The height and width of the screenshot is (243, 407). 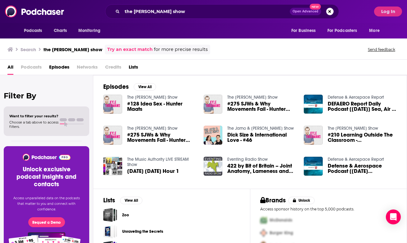 I want to click on h2: Lists, so click(x=109, y=200).